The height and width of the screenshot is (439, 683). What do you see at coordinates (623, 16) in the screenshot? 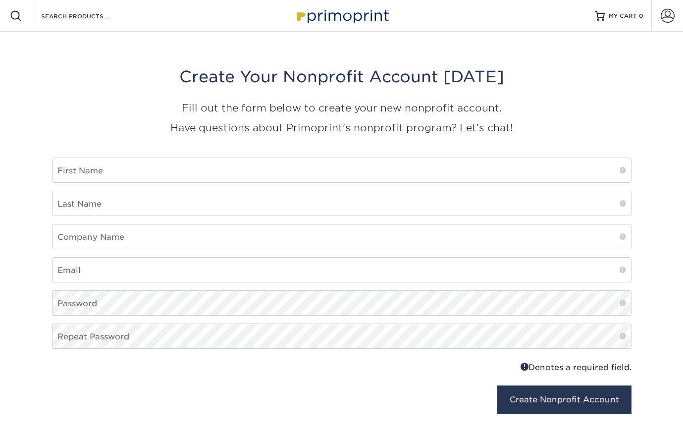
I see `span: MY CART` at bounding box center [623, 16].